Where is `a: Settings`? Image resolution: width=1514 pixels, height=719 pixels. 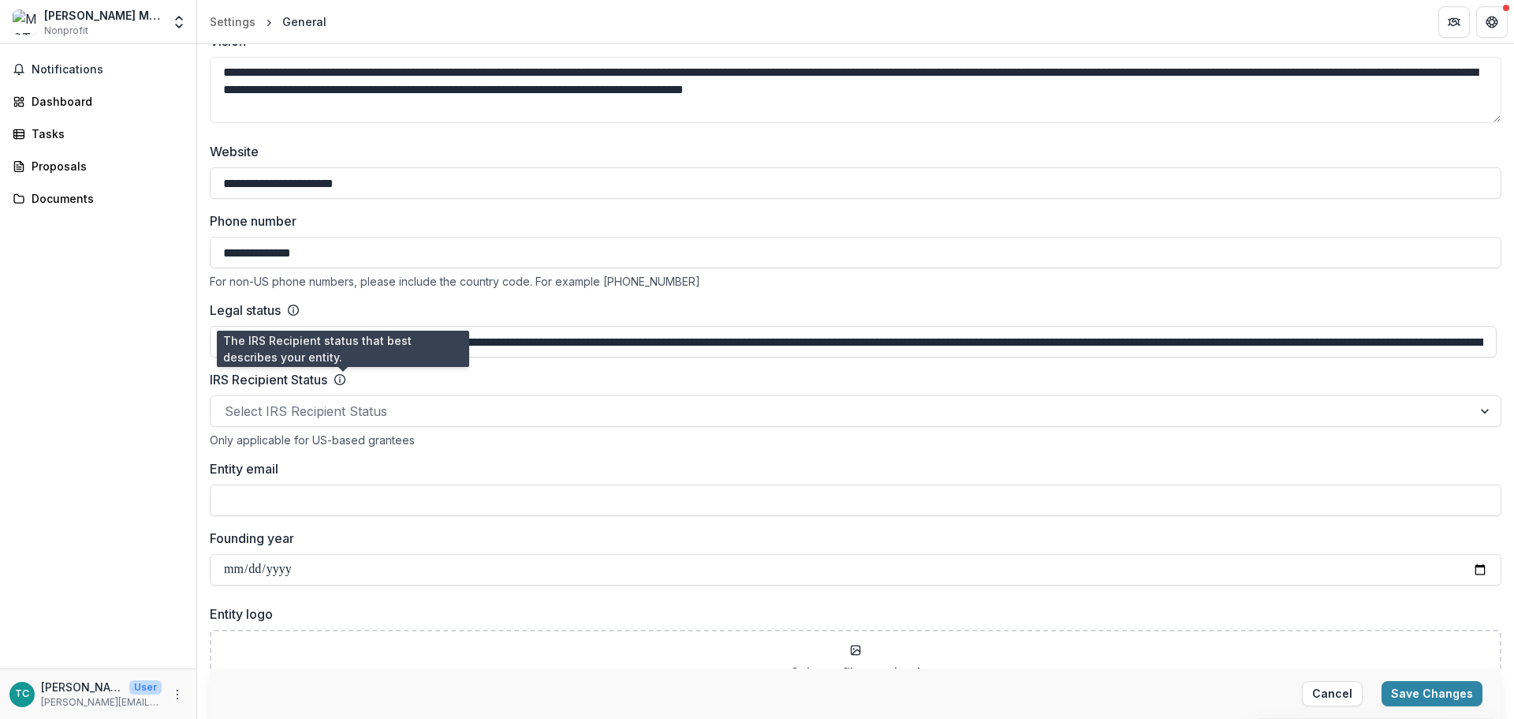
a: Settings is located at coordinates (233, 21).